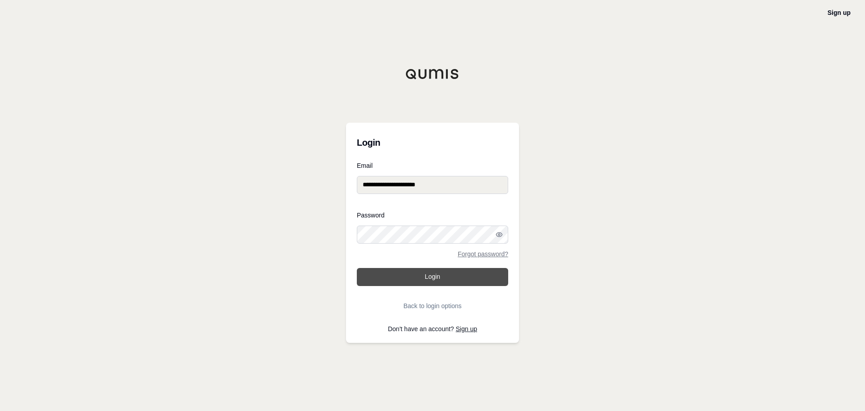  What do you see at coordinates (433, 277) in the screenshot?
I see `button: Login` at bounding box center [433, 277].